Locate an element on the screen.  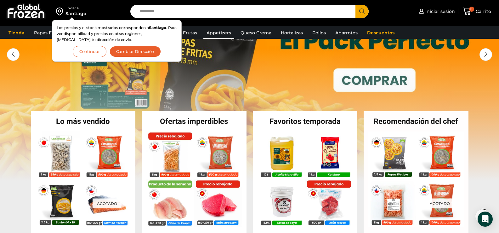
a: Tienda is located at coordinates (16, 33).